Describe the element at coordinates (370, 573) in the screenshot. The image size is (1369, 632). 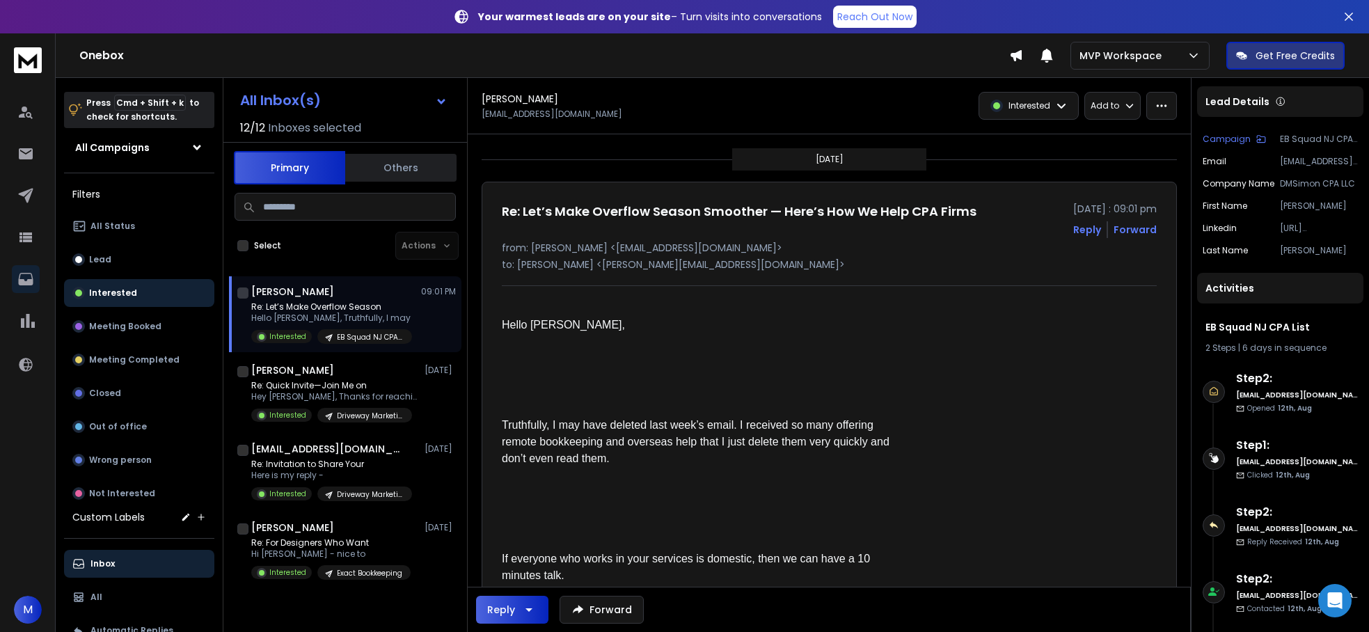
I see `p: Exact Bookkeeping` at that location.